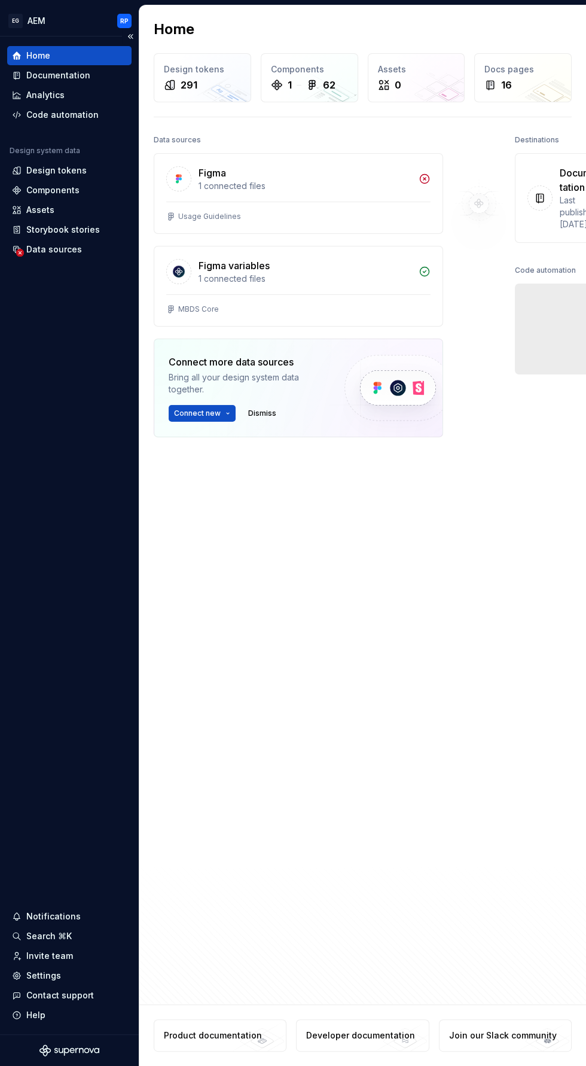 The width and height of the screenshot is (586, 1066). Describe the element at coordinates (69, 1051) in the screenshot. I see `a: Supernova Logo` at that location.